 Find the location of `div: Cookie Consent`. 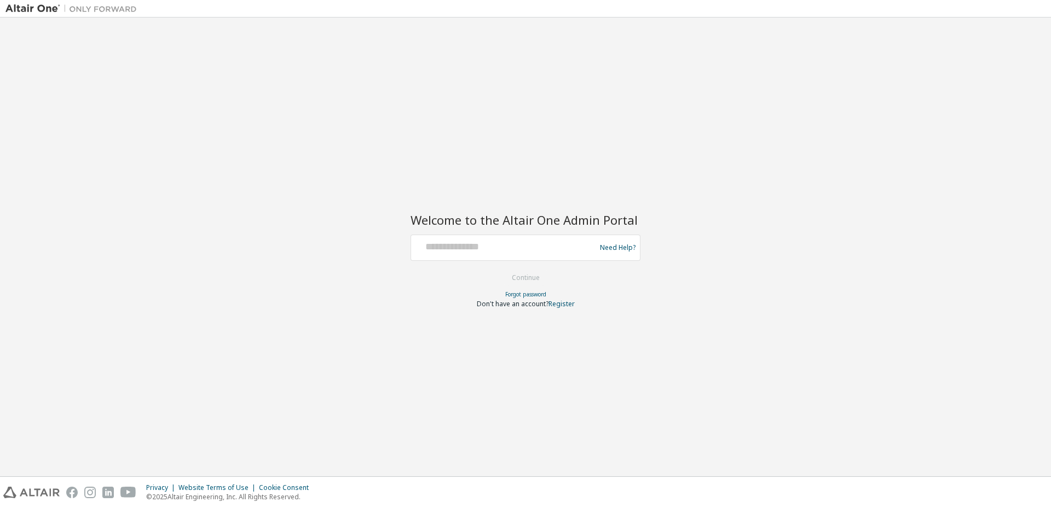

div: Cookie Consent is located at coordinates (287, 488).